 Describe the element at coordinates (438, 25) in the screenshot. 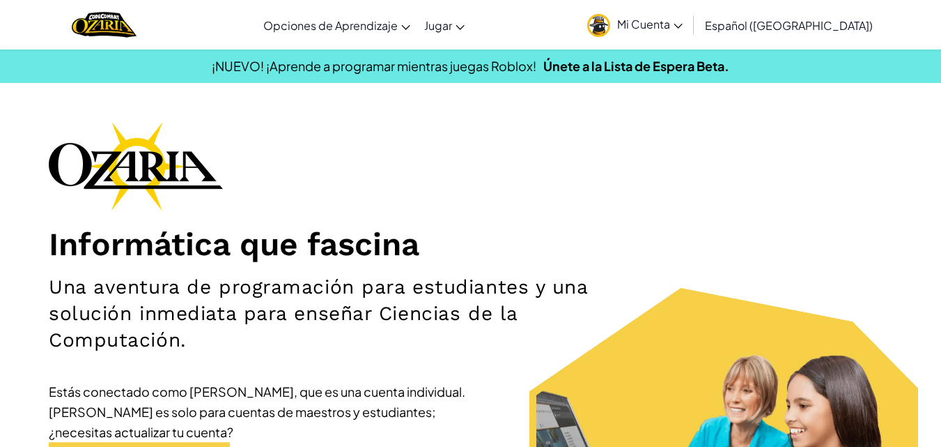

I see `span: Jugar` at that location.